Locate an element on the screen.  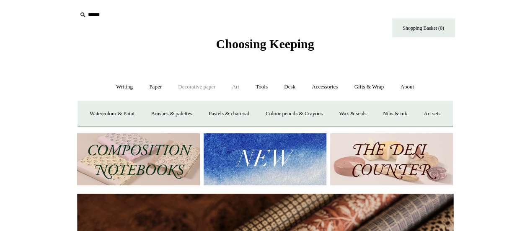
a: Watercolour & Paint is located at coordinates (112, 113).